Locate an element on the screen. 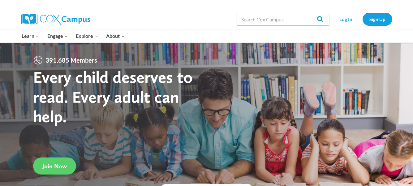 Image resolution: width=413 pixels, height=186 pixels. strong: Every child deserves to read. Every adult can help. is located at coordinates (113, 96).